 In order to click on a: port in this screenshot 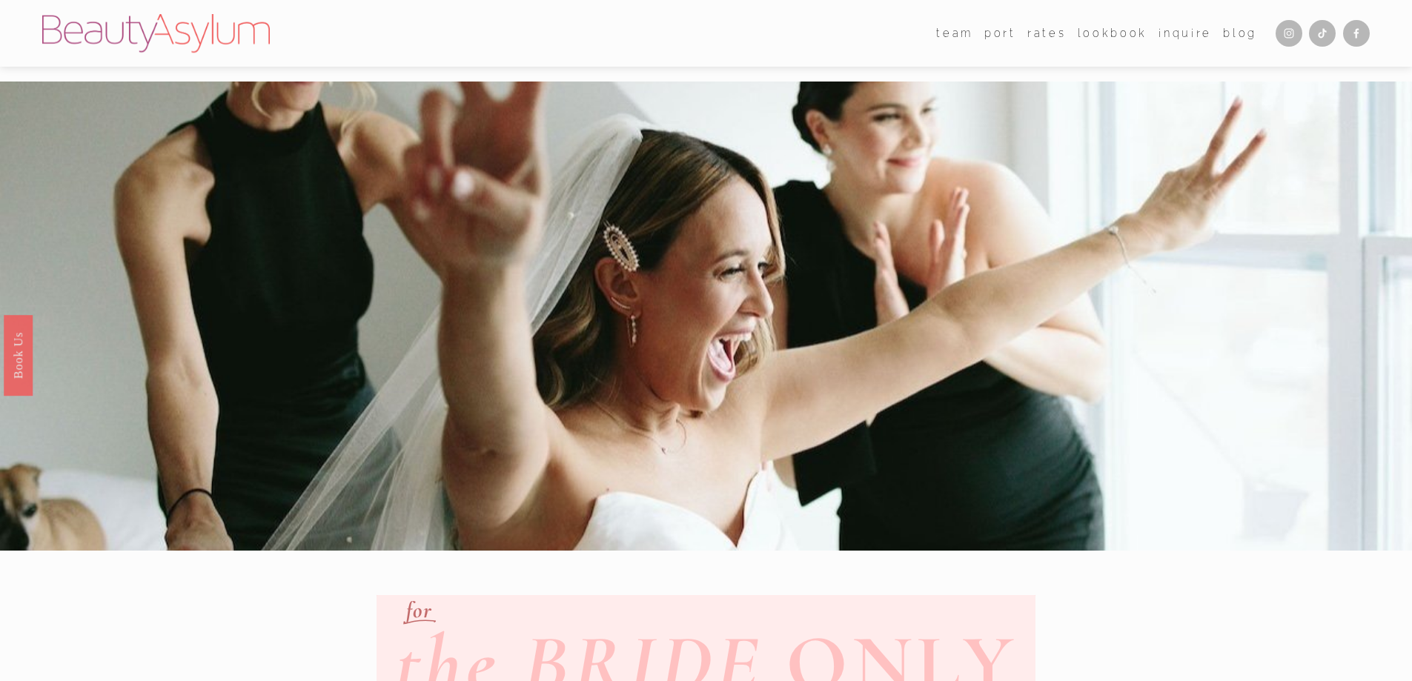, I will do `click(1000, 33)`.